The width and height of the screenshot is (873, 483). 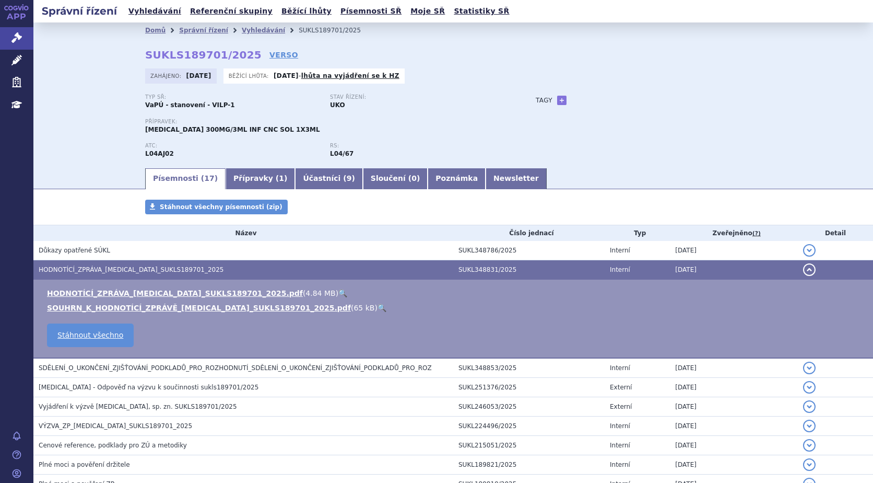 What do you see at coordinates (329, 179) in the screenshot?
I see `a: Účastníci (9)` at bounding box center [329, 179].